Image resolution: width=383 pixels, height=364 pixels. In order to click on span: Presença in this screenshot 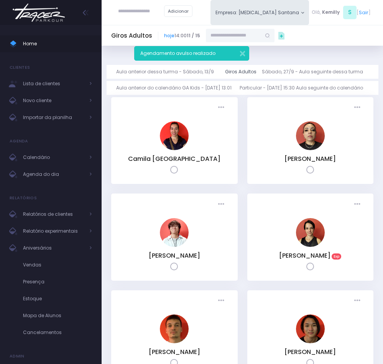, I will do `click(58, 282)`.